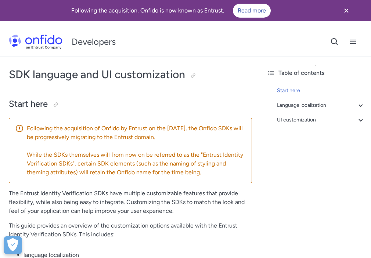 Image resolution: width=371 pixels, height=258 pixels. I want to click on a: Language localization, so click(321, 105).